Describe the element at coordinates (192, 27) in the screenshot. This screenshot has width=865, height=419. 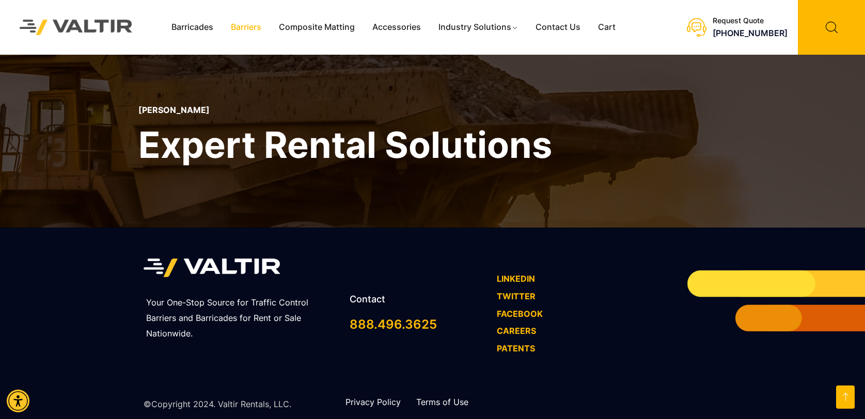
I see `a: Barricades` at that location.